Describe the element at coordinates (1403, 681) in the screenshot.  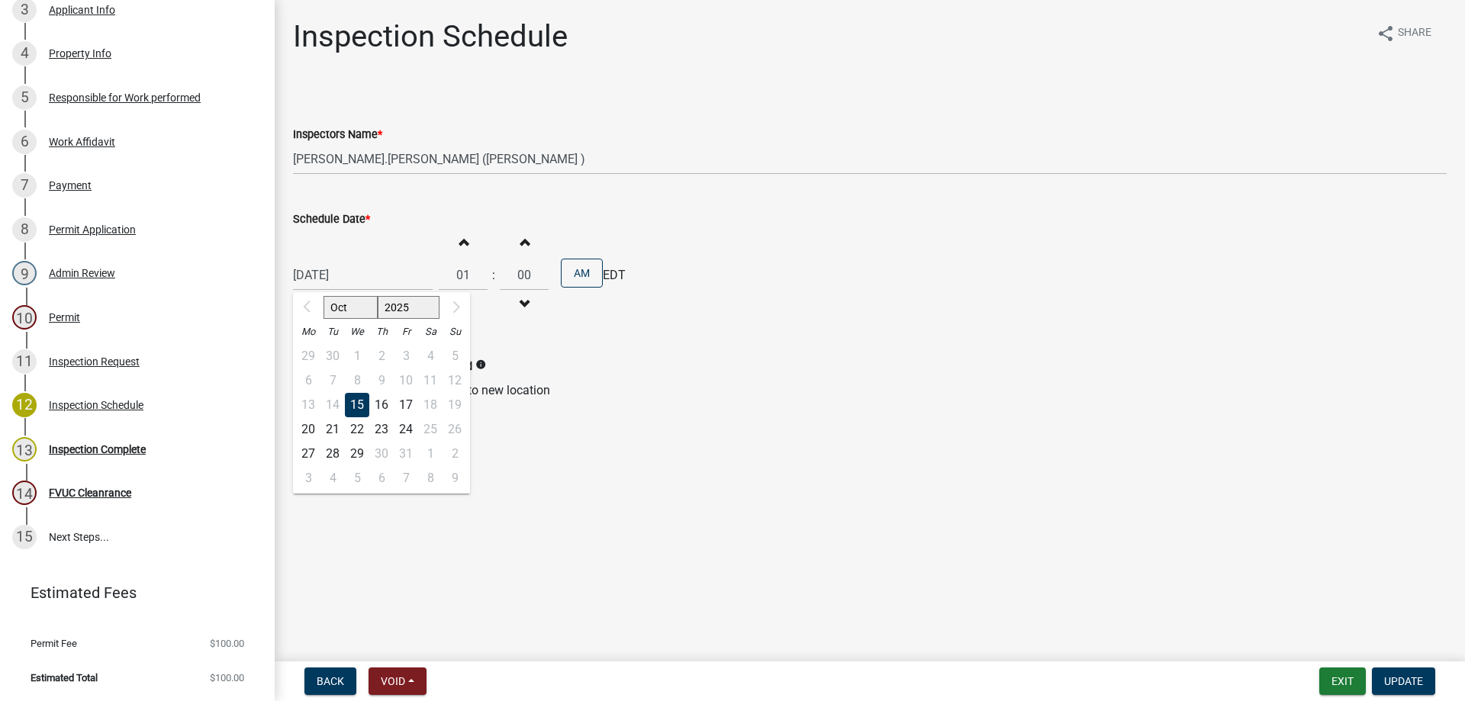
I see `span: Update` at that location.